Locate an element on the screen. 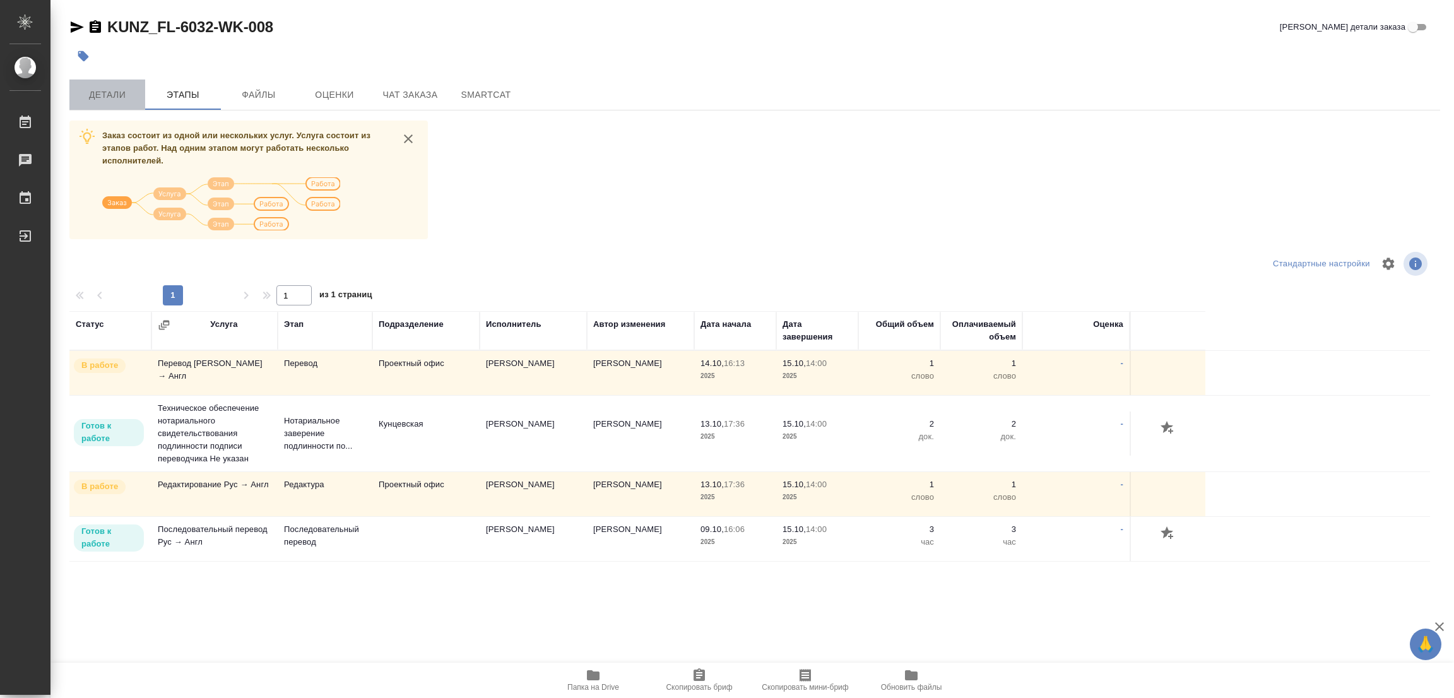  span: Настроить таблицу is located at coordinates (1388, 264).